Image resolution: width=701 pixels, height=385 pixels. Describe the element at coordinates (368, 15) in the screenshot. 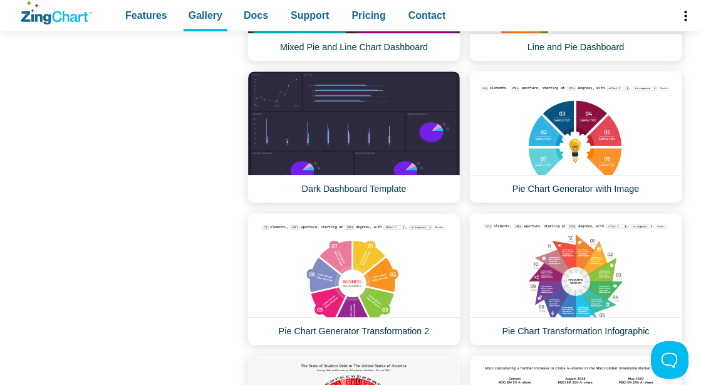

I see `span: Pricing` at that location.